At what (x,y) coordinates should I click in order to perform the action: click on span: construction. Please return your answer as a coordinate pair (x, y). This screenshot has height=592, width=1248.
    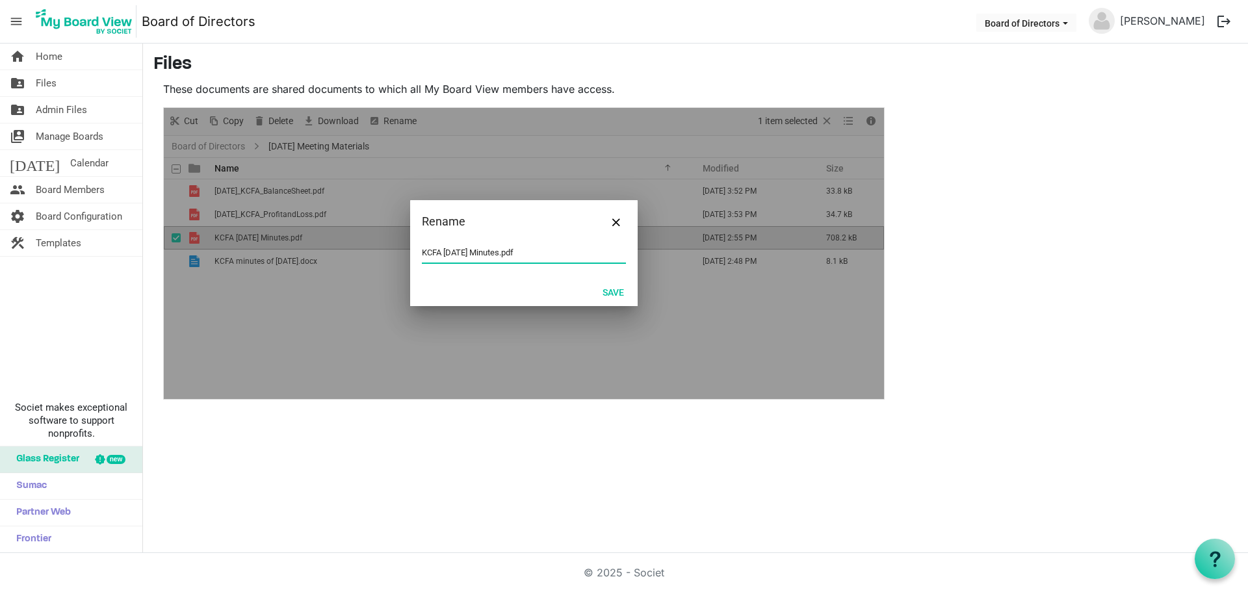
    Looking at the image, I should click on (18, 243).